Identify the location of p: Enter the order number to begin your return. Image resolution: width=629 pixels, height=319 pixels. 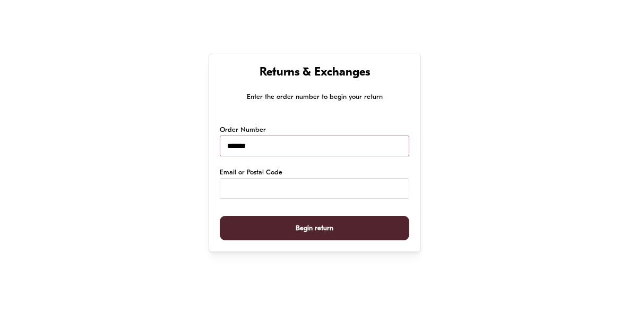
(314, 97).